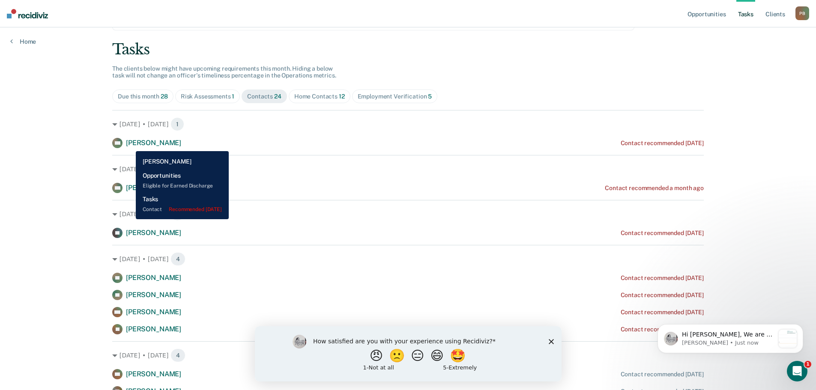 The height and width of the screenshot is (390, 816). What do you see at coordinates (163, 30) in the screenshot?
I see `button: 3` at bounding box center [163, 30].